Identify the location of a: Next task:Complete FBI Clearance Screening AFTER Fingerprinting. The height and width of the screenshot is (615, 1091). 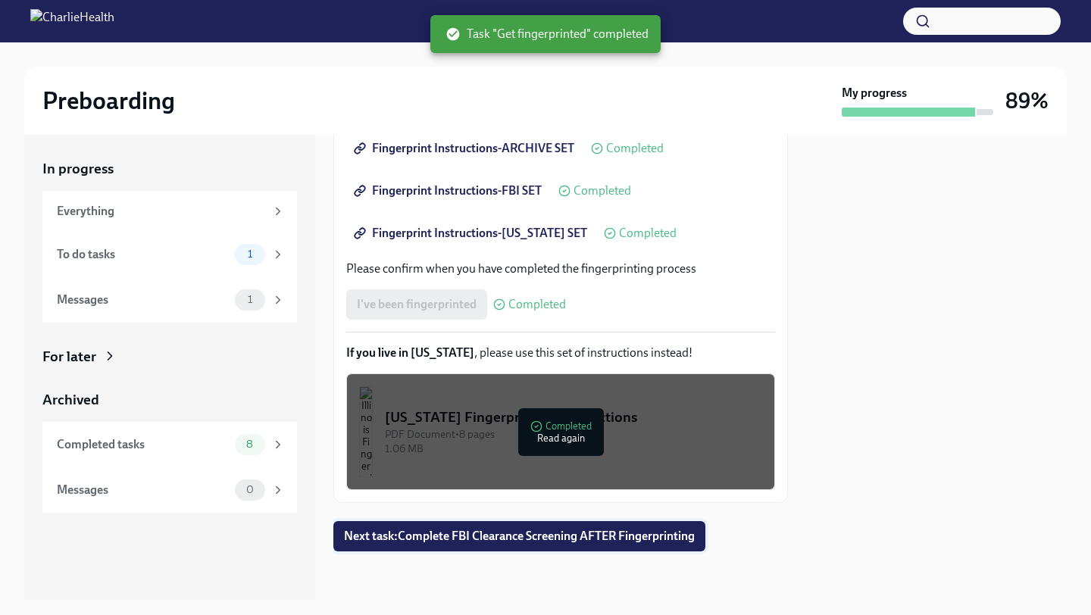
(519, 536).